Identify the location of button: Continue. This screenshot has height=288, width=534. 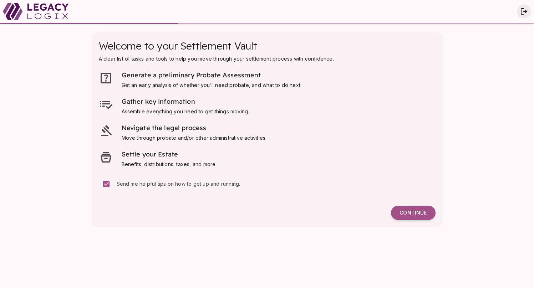
(413, 213).